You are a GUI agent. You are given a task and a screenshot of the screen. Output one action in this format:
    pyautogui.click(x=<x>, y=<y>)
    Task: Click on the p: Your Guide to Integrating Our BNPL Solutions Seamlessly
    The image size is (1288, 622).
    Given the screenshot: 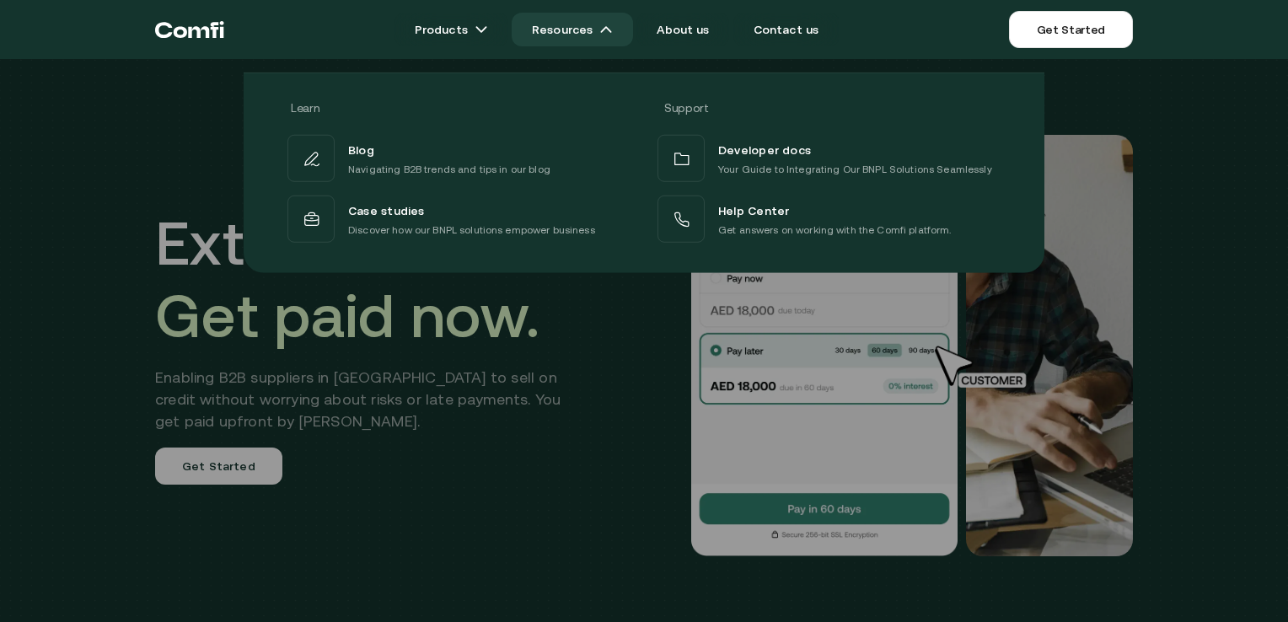 What is the action you would take?
    pyautogui.click(x=855, y=169)
    